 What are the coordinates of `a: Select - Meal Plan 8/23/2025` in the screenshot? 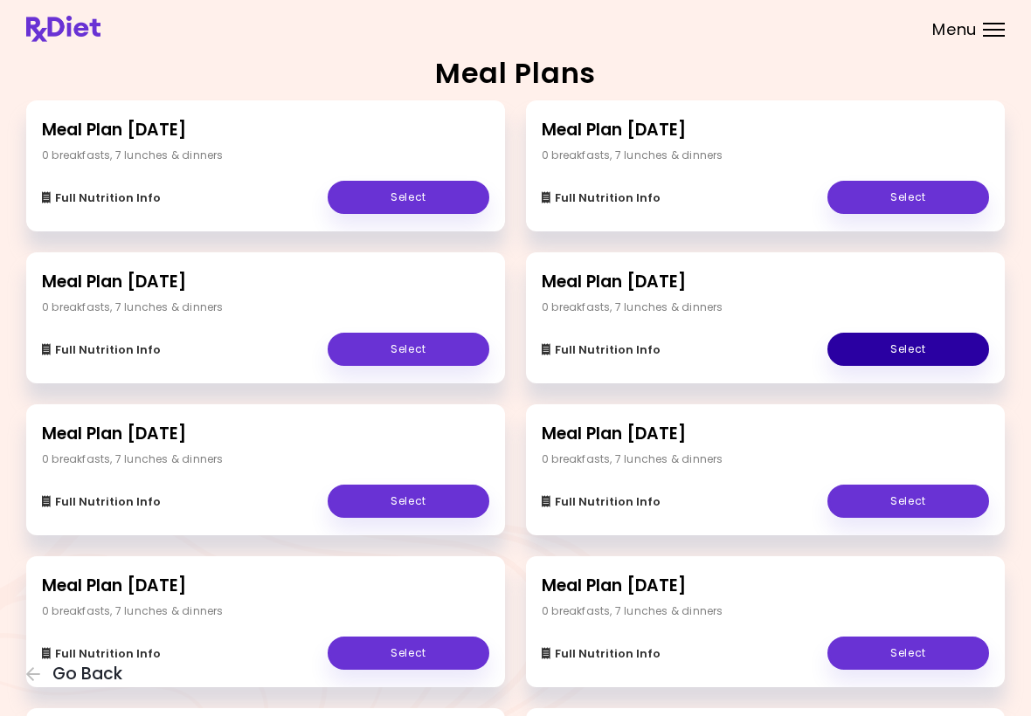 It's located at (408, 653).